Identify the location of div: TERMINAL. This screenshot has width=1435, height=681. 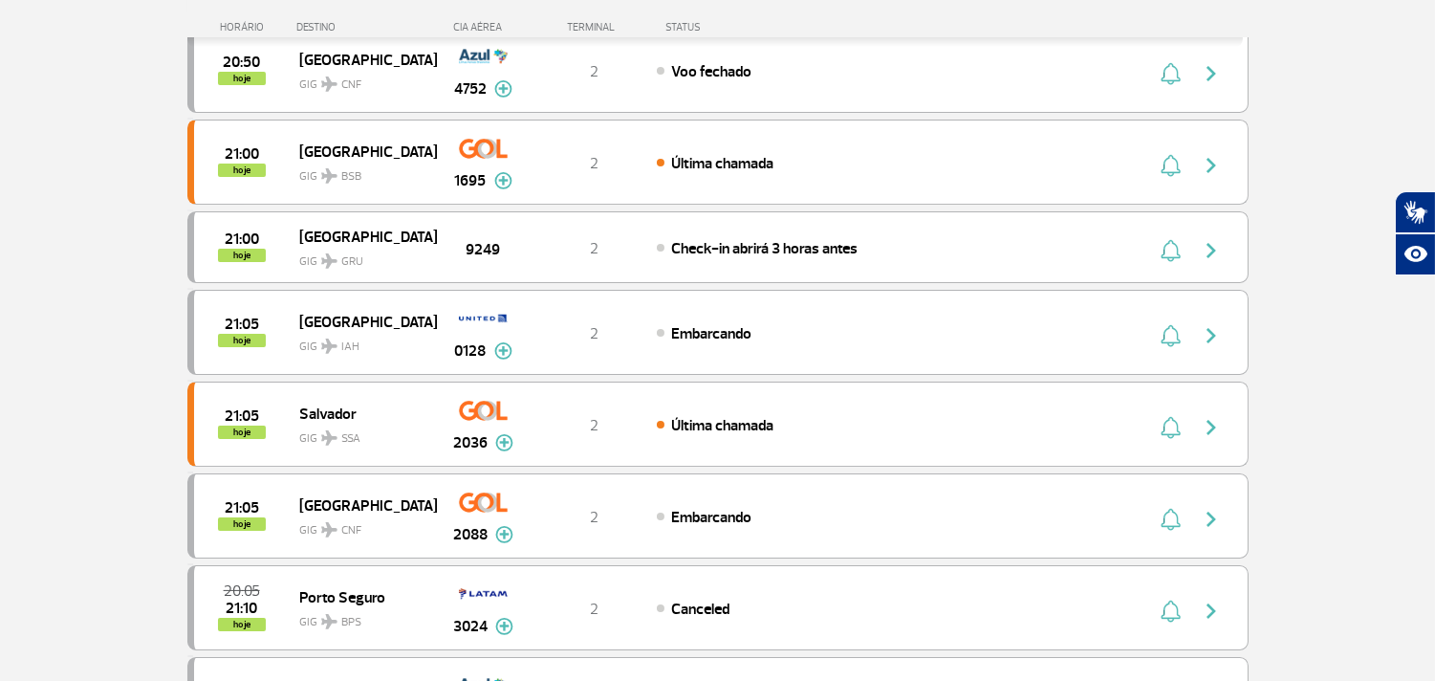
(594, 27).